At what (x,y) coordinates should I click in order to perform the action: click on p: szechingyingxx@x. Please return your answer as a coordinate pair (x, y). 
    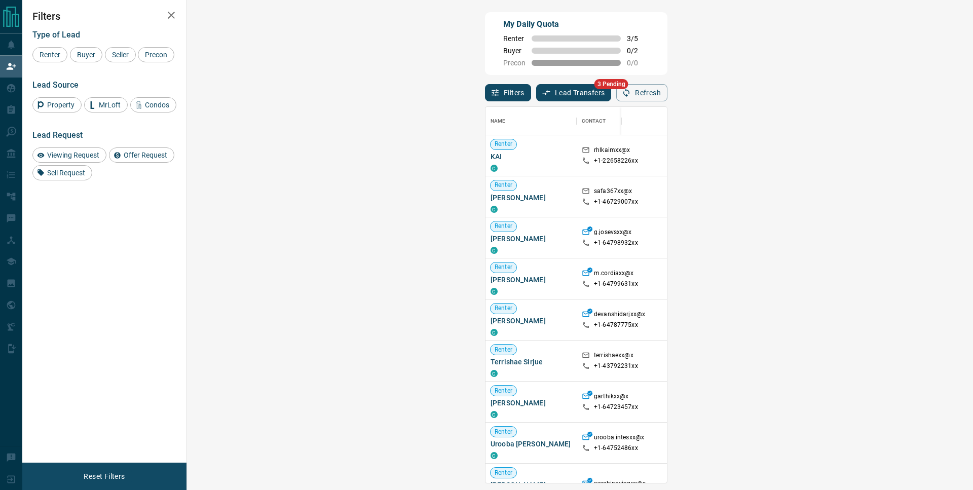
    Looking at the image, I should click on (620, 485).